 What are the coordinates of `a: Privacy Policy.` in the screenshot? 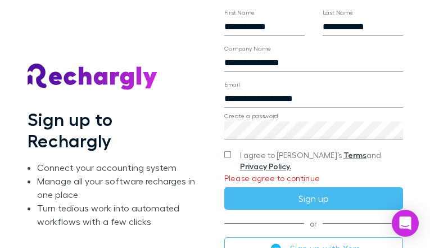 It's located at (266, 166).